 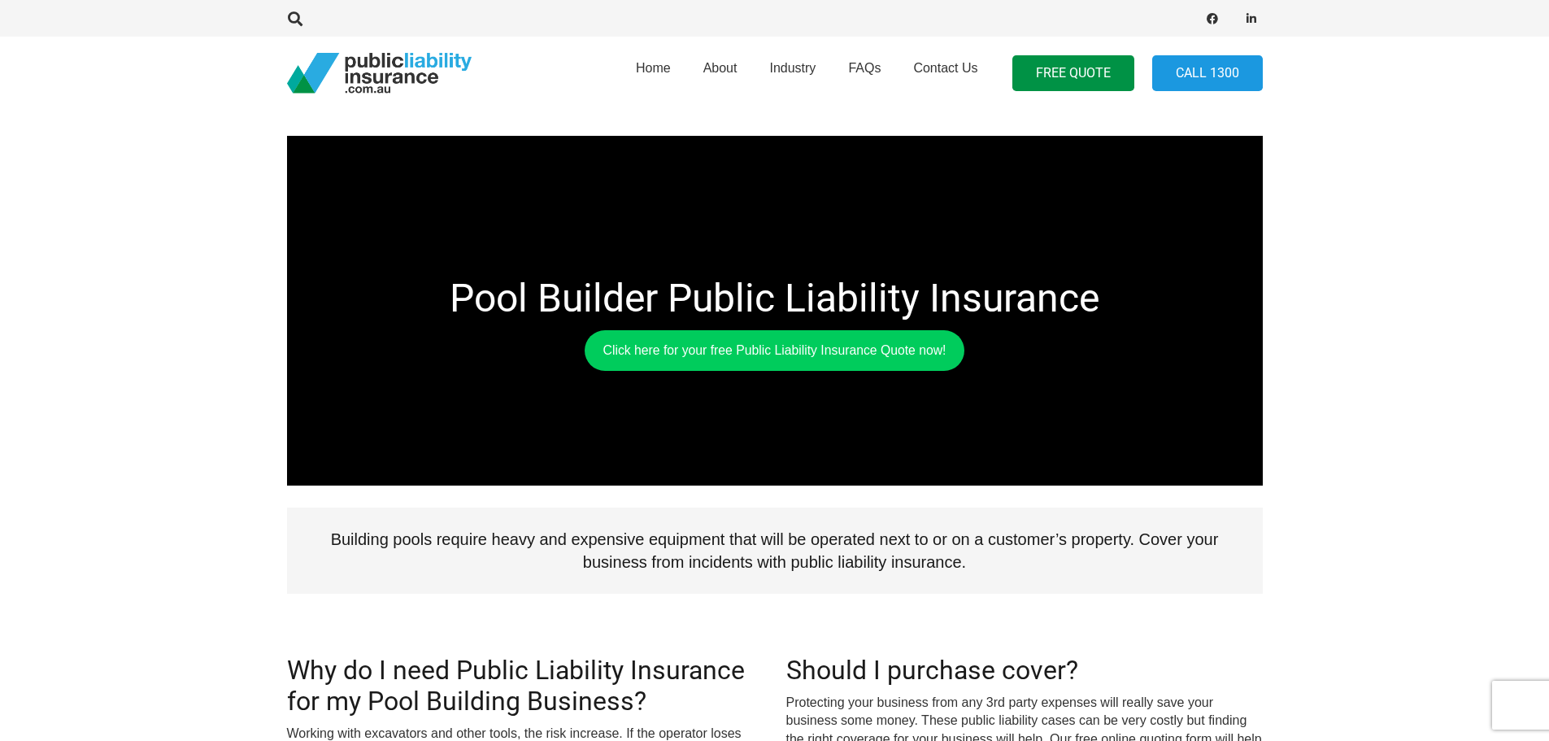 I want to click on a: Search, so click(x=296, y=19).